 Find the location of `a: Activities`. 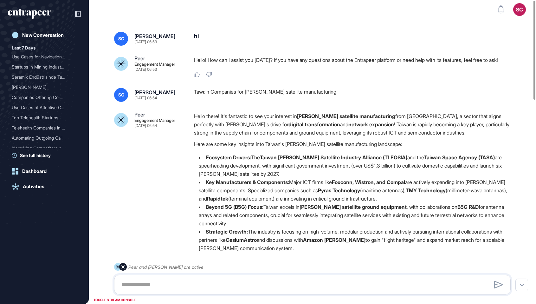

a: Activities is located at coordinates (44, 186).